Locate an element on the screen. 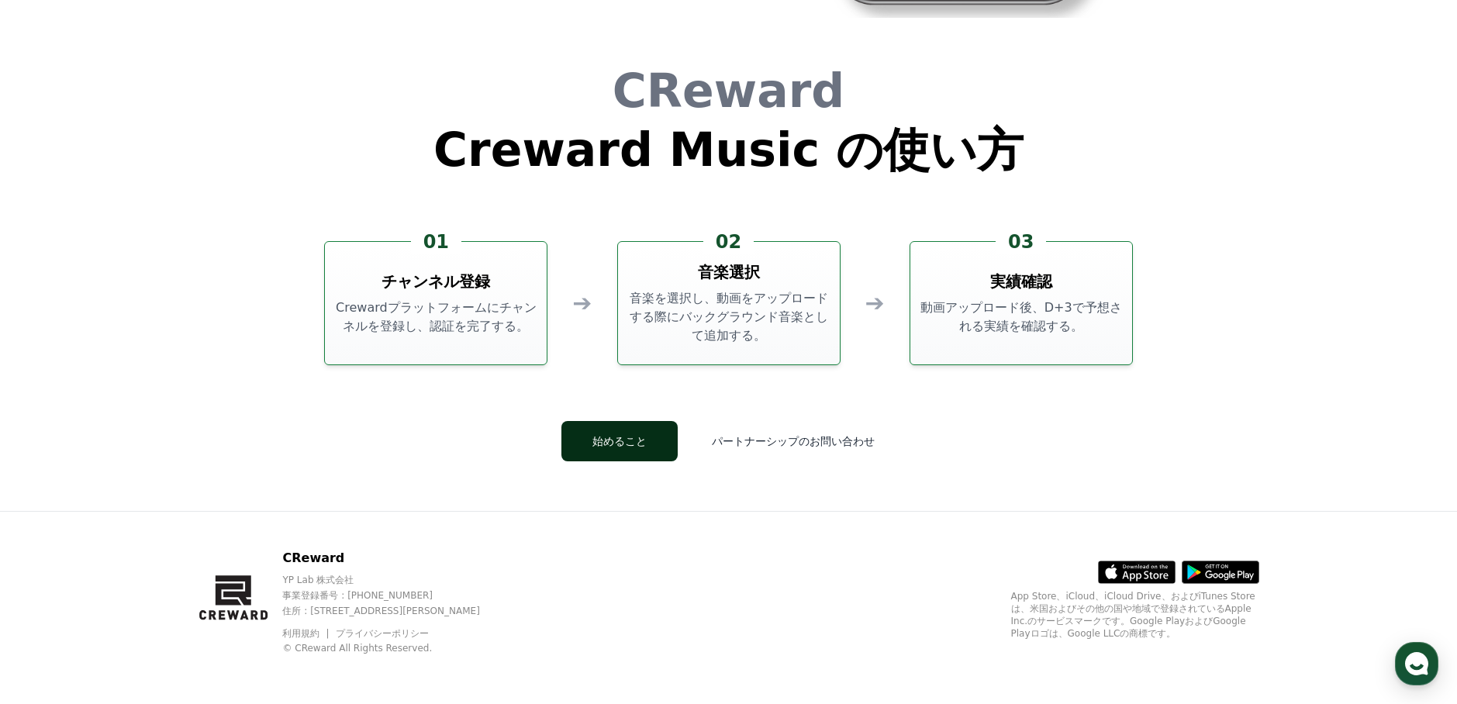 This screenshot has height=704, width=1457. a: 始めること is located at coordinates (619, 441).